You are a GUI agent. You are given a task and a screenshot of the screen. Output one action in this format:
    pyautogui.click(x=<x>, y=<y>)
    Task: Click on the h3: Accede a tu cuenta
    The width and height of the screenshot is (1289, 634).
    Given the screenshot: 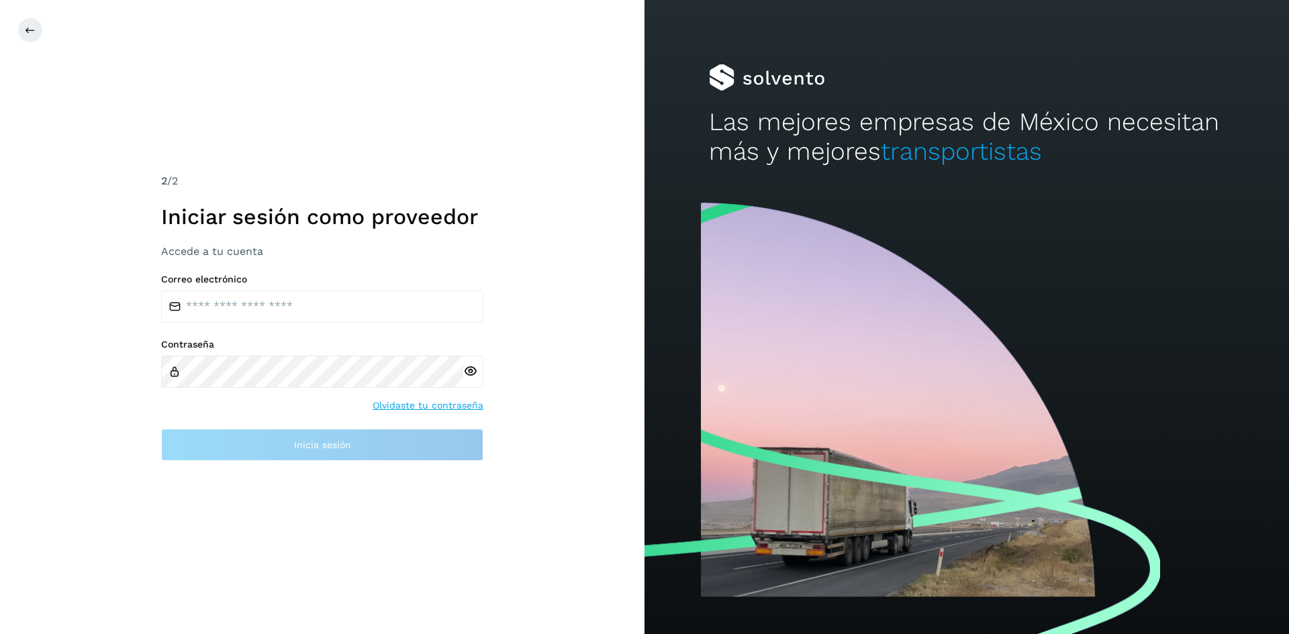 What is the action you would take?
    pyautogui.click(x=322, y=251)
    